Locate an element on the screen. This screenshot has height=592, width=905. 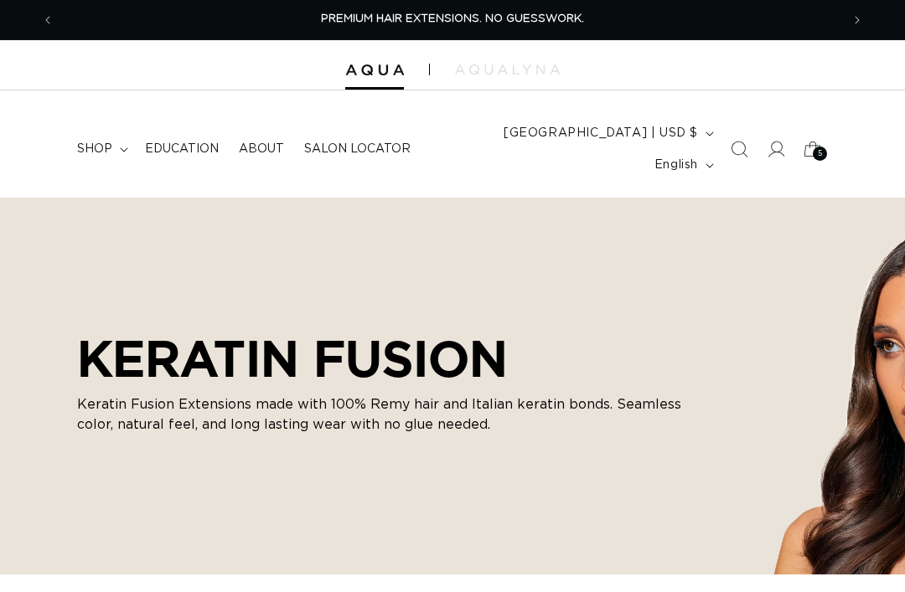
button: English is located at coordinates (682, 165).